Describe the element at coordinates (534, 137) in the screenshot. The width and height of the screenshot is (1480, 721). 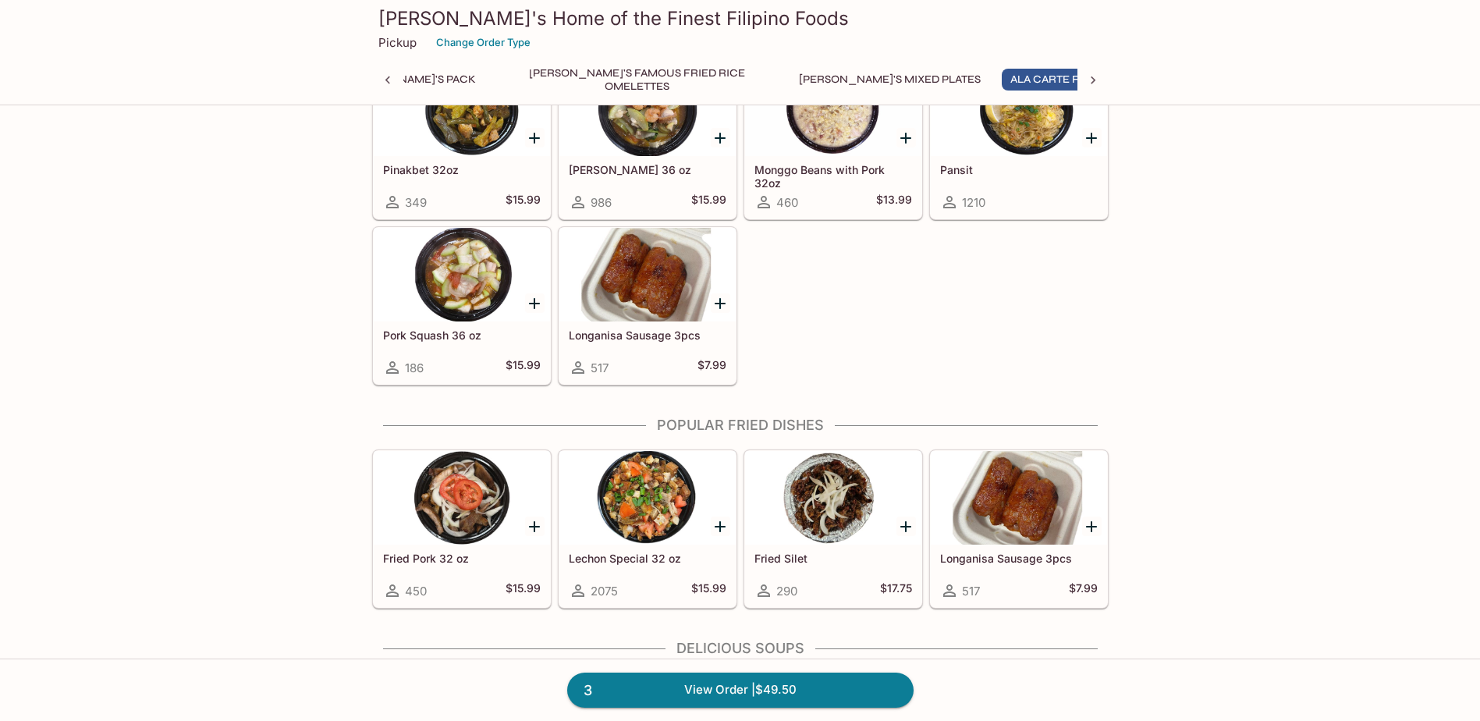
I see `button: Add Pinakbet 32oz` at that location.